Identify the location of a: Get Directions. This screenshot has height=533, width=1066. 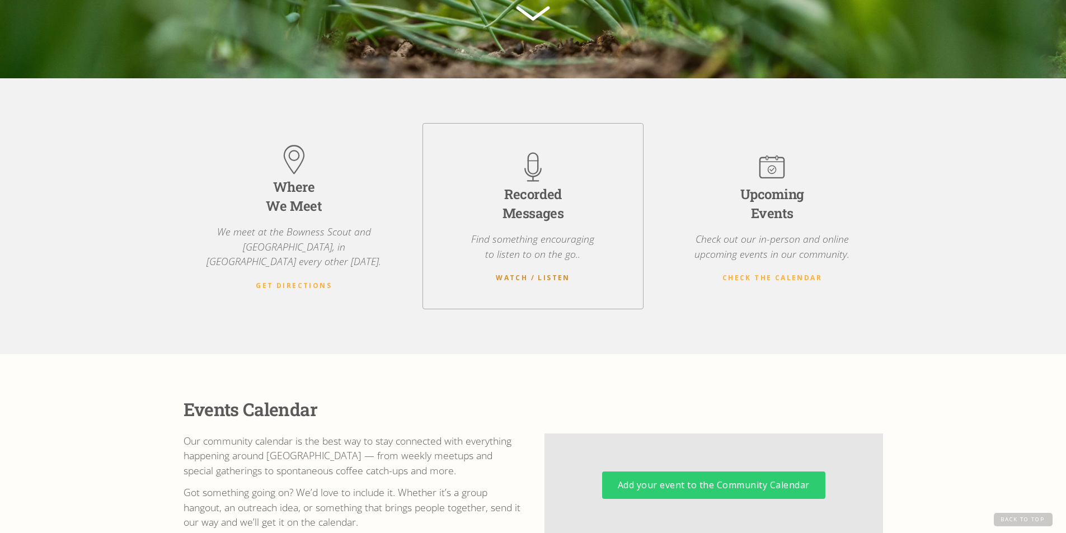
(294, 286).